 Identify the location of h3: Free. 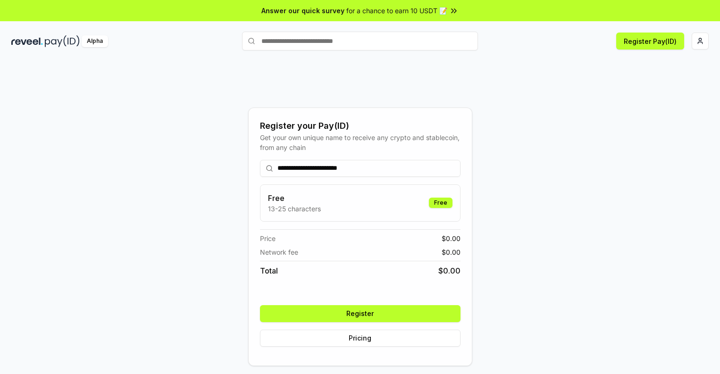
(294, 198).